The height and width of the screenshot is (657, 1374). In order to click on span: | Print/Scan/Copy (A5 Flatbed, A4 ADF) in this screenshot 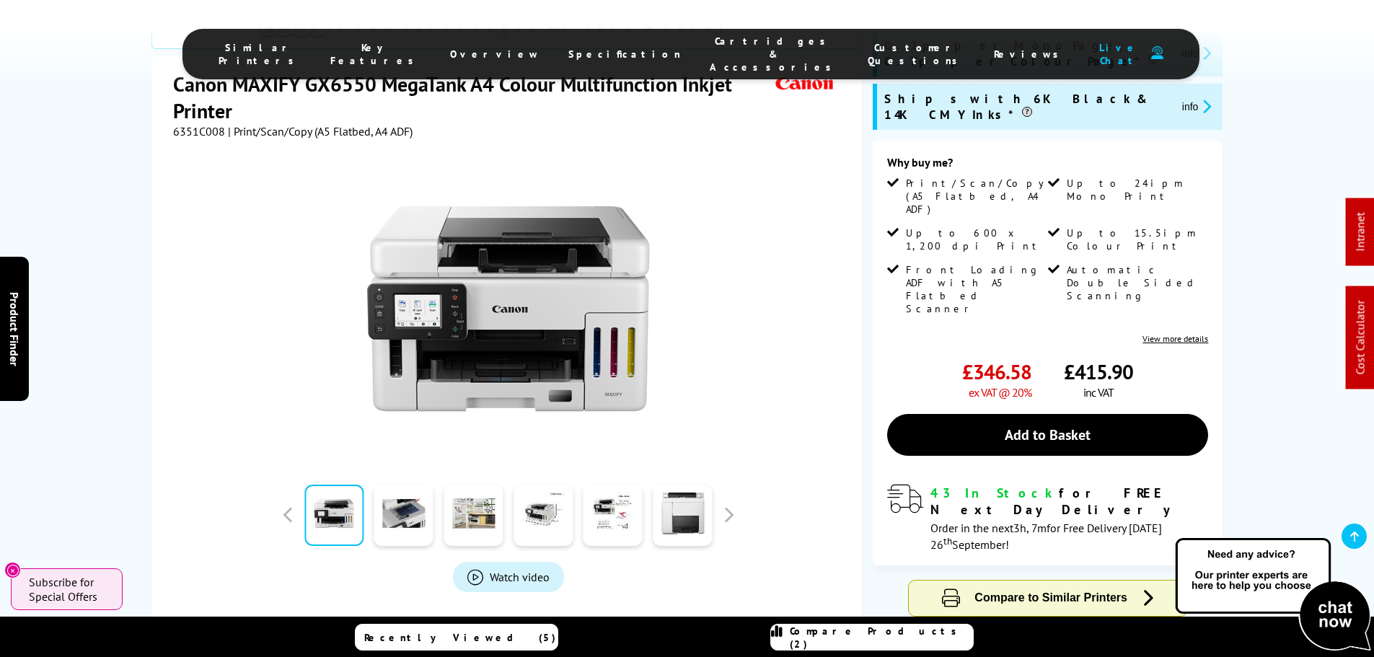, I will do `click(320, 131)`.